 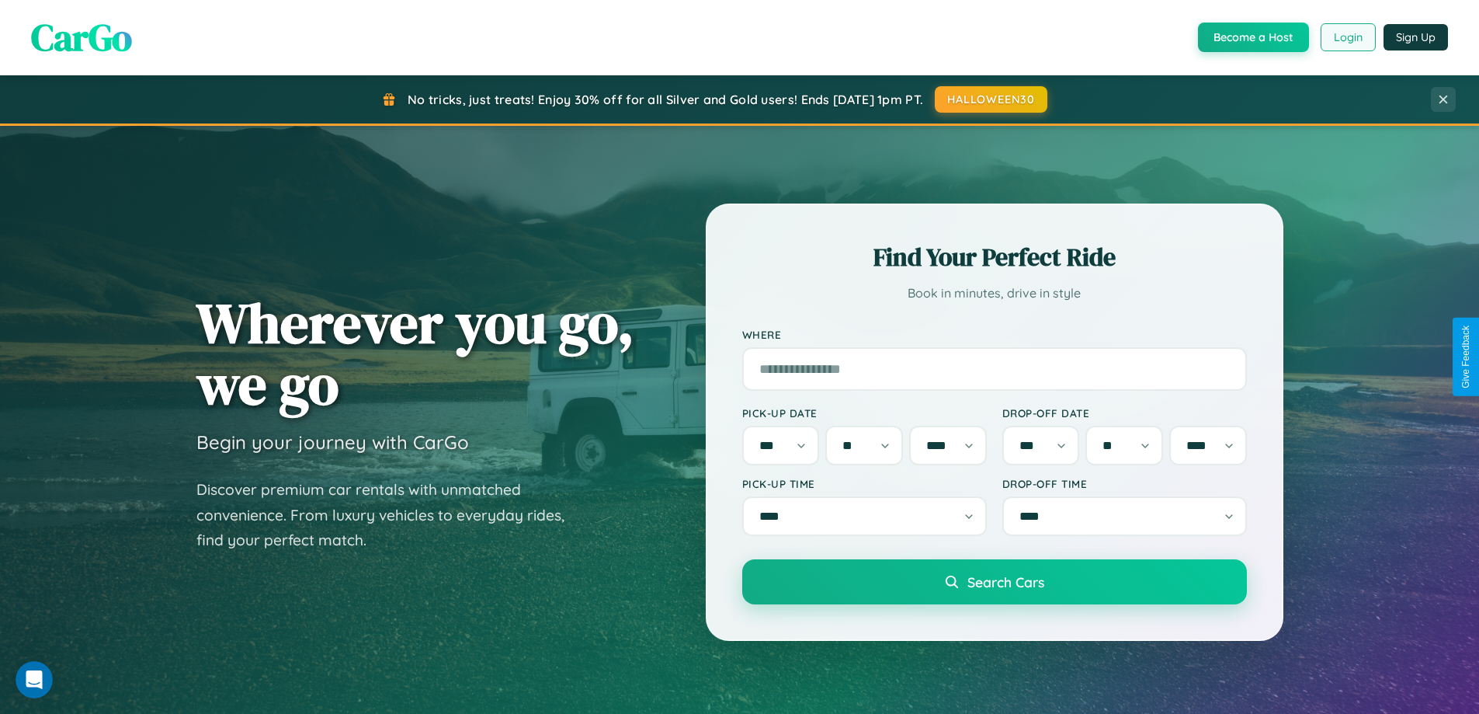 What do you see at coordinates (1348, 37) in the screenshot?
I see `button: Login` at bounding box center [1348, 37].